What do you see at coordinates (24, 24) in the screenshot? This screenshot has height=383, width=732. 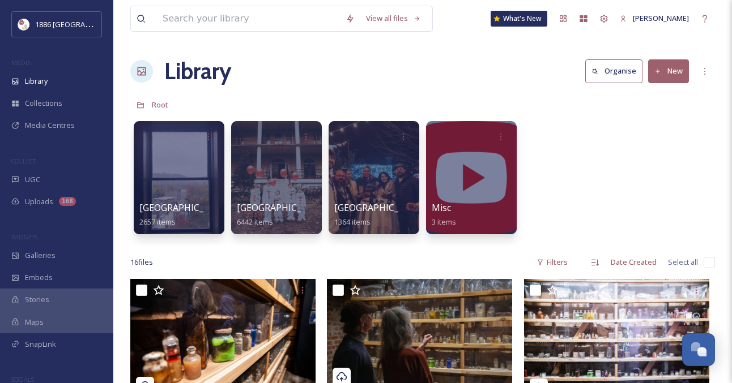 I see `img: logos.png` at bounding box center [24, 24].